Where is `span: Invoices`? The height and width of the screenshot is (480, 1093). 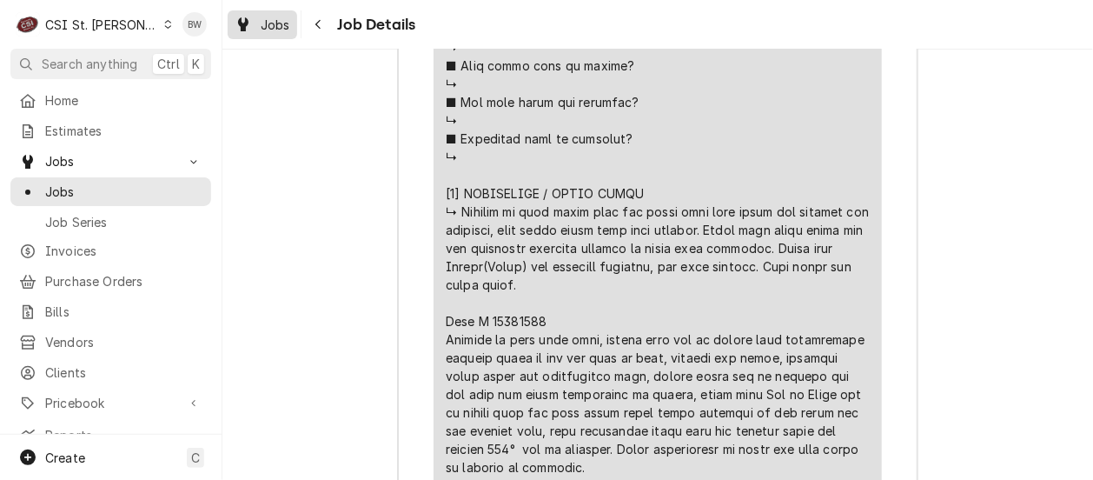 span: Invoices is located at coordinates (123, 250).